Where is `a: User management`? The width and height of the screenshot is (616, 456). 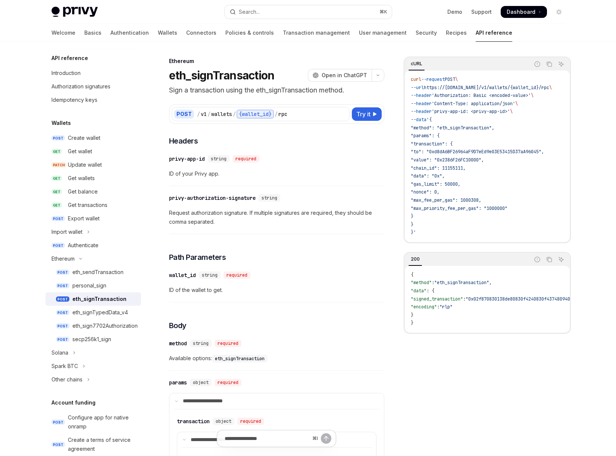 a: User management is located at coordinates (383, 33).